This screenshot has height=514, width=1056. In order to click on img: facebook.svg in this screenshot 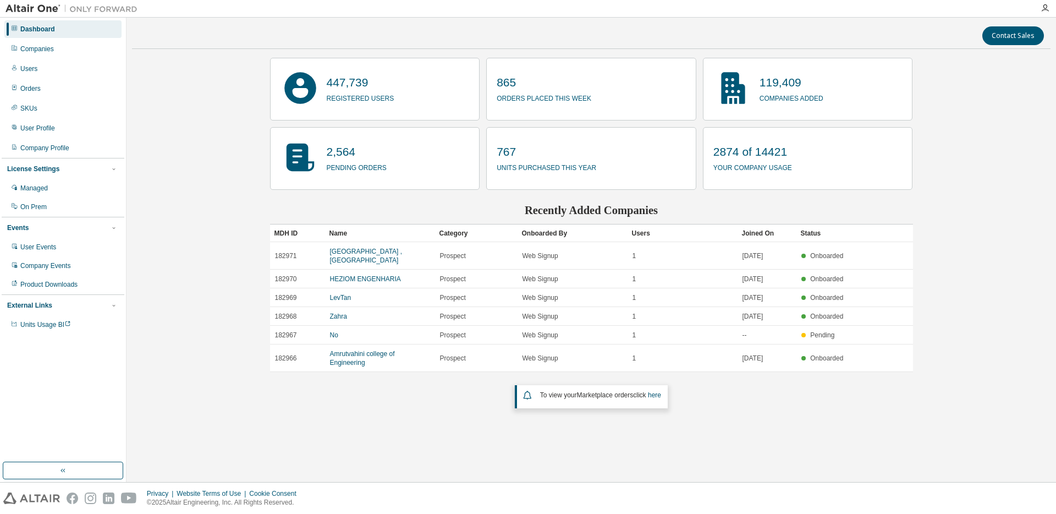, I will do `click(72, 498)`.